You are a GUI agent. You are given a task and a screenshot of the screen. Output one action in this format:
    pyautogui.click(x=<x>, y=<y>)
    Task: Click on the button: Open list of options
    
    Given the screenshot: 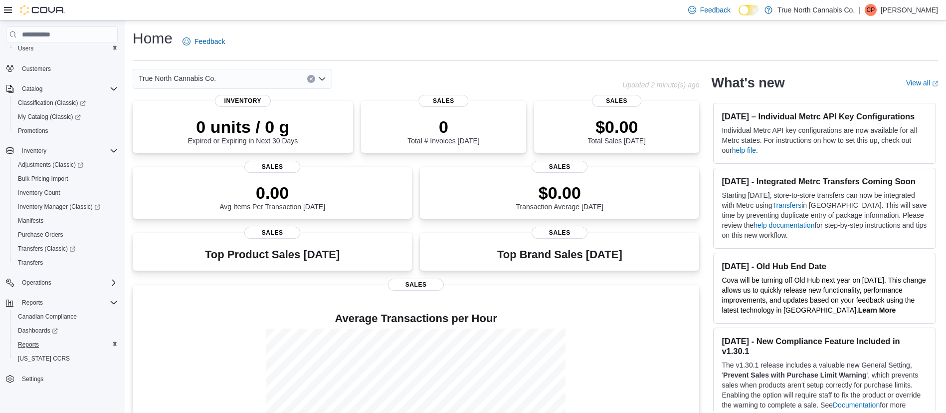 What is the action you would take?
    pyautogui.click(x=322, y=79)
    